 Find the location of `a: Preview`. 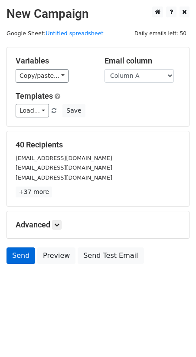

a: Preview is located at coordinates (56, 255).